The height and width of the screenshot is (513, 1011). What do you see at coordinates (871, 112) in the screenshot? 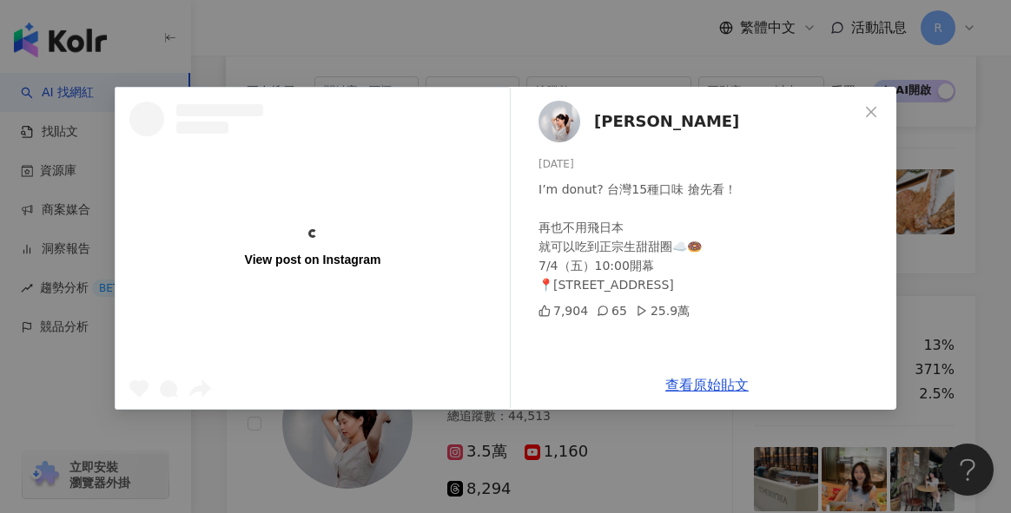
I see `button: Close` at bounding box center [871, 112].